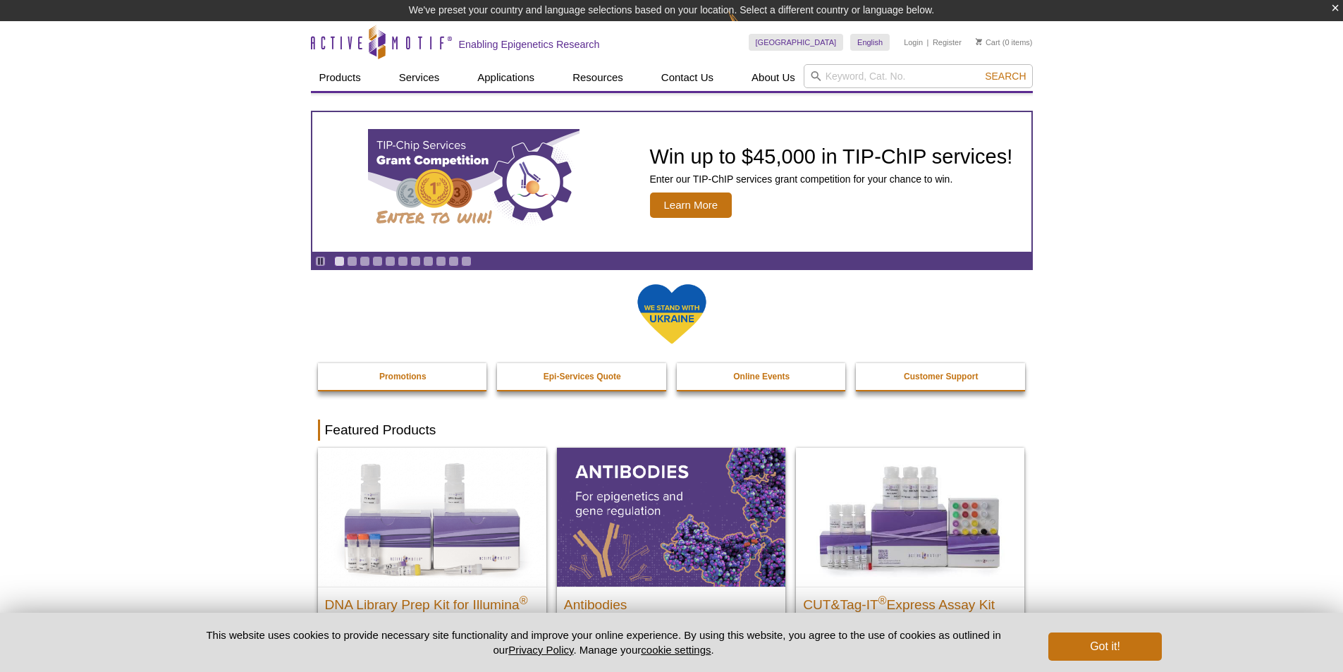 The width and height of the screenshot is (1343, 672). Describe the element at coordinates (910, 517) in the screenshot. I see `img: CUT&Tag-IT® Express Assay Kit` at that location.